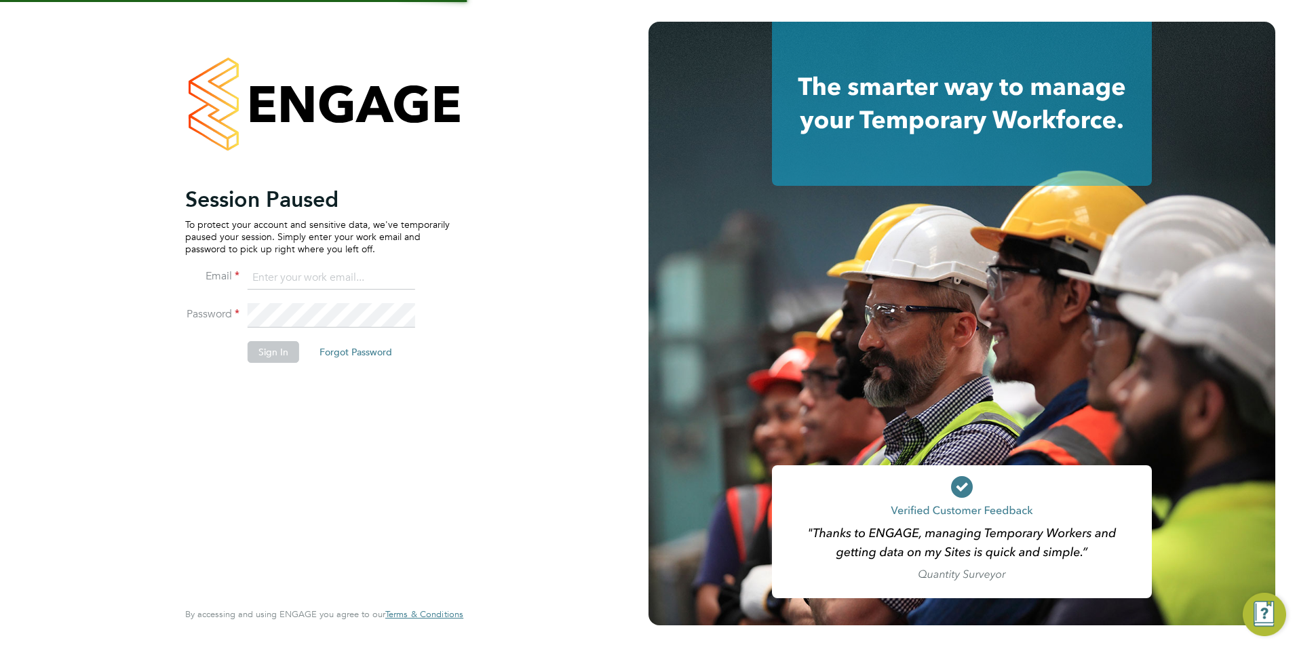 Image resolution: width=1297 pixels, height=647 pixels. What do you see at coordinates (317, 199) in the screenshot?
I see `h2: Session Paused` at bounding box center [317, 199].